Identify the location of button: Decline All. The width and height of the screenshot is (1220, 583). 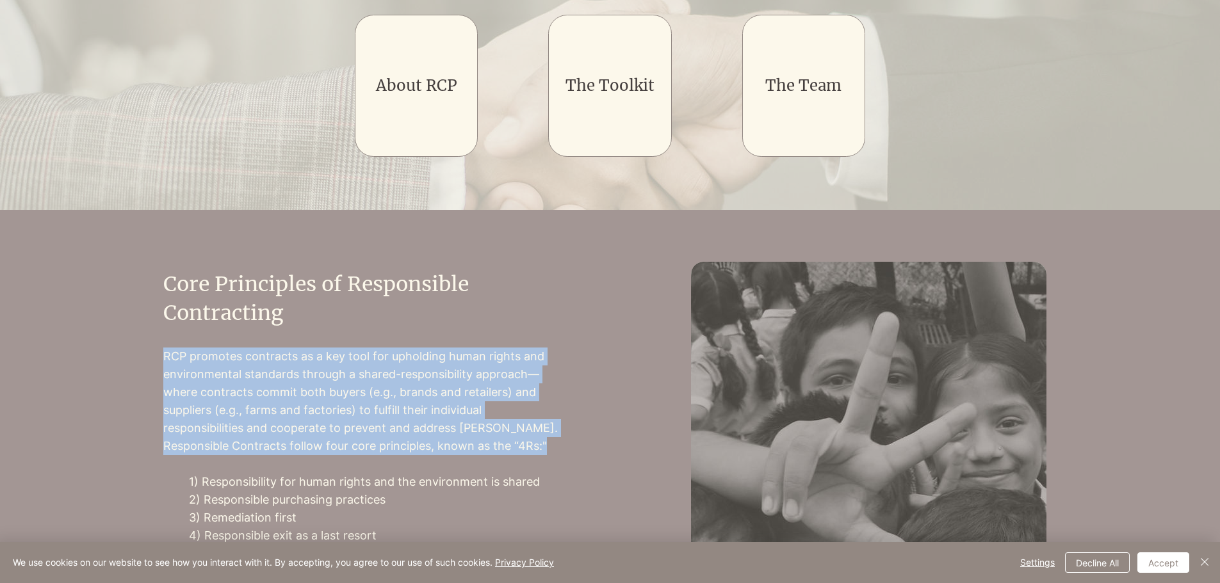
(1097, 563).